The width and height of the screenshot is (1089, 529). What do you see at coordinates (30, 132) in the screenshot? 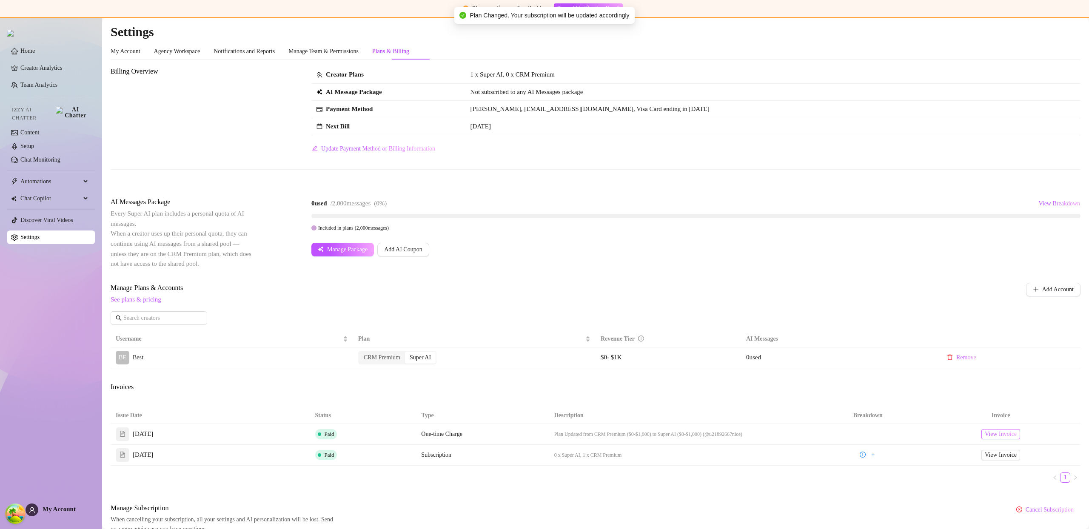
I see `a: Content` at bounding box center [30, 132].